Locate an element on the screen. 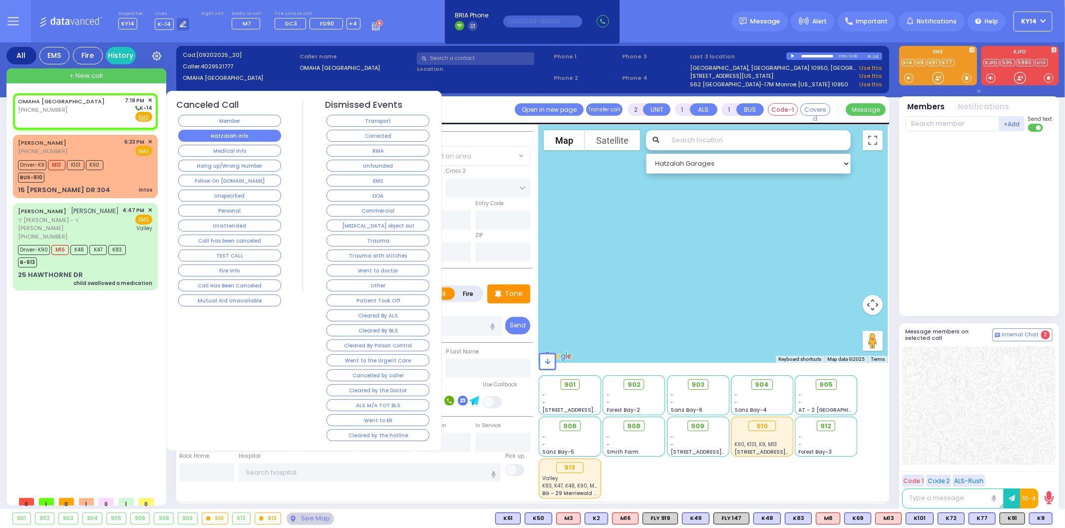 This screenshot has height=528, width=1065. label: Cad: is located at coordinates (240, 55).